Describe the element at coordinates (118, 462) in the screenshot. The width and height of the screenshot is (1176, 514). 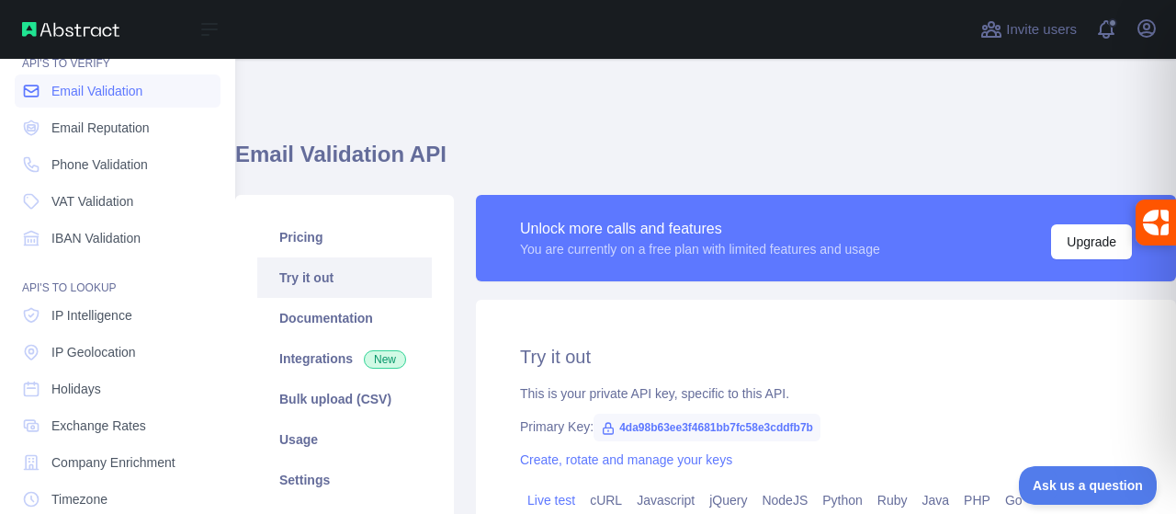
I see `a: Company Enrichment` at that location.